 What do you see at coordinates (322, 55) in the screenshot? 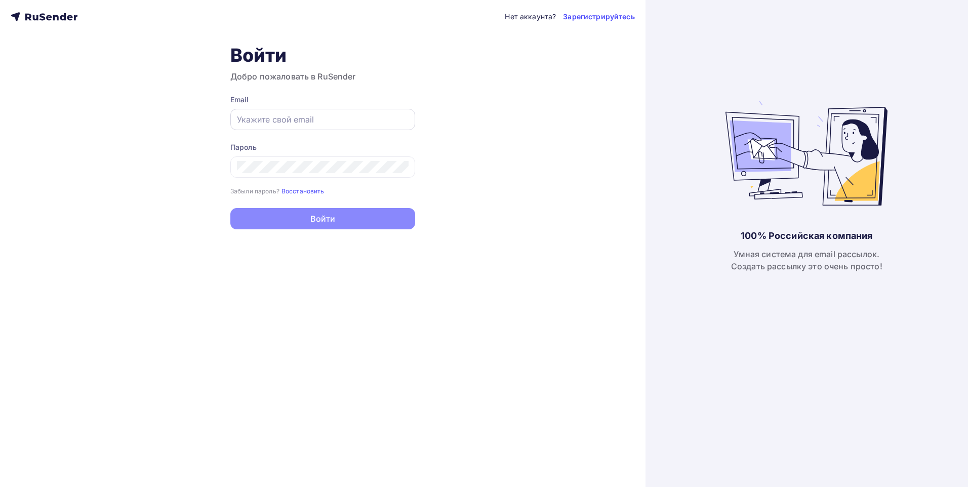
I see `h1: Войти` at bounding box center [322, 55].